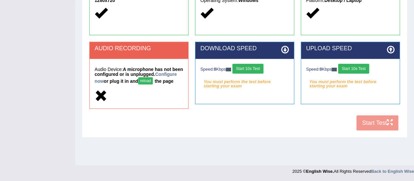 This screenshot has width=414, height=181. I want to click on a: Back to English Wise, so click(393, 171).